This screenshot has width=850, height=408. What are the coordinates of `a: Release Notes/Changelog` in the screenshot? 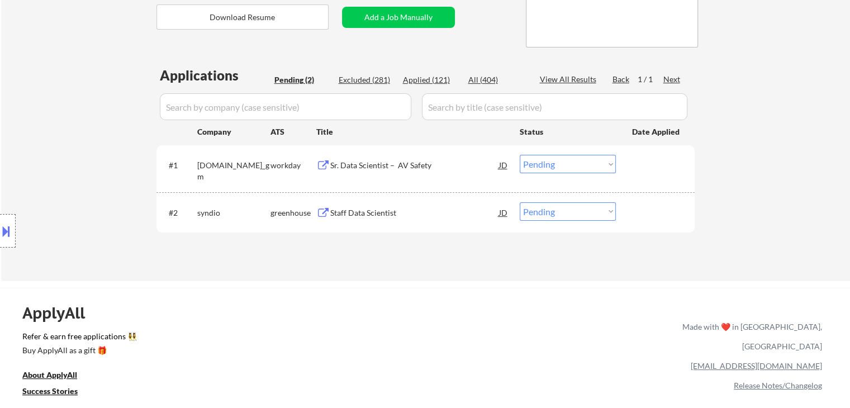 It's located at (778, 385).